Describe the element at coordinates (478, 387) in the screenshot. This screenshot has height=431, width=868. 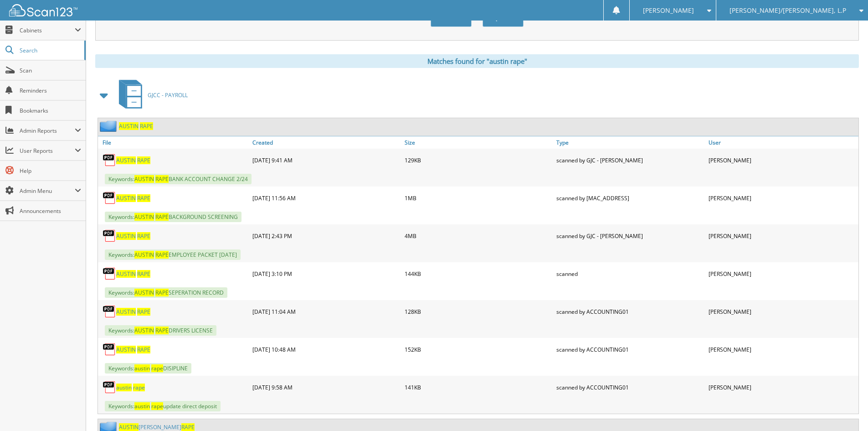
I see `div: 141KB` at that location.